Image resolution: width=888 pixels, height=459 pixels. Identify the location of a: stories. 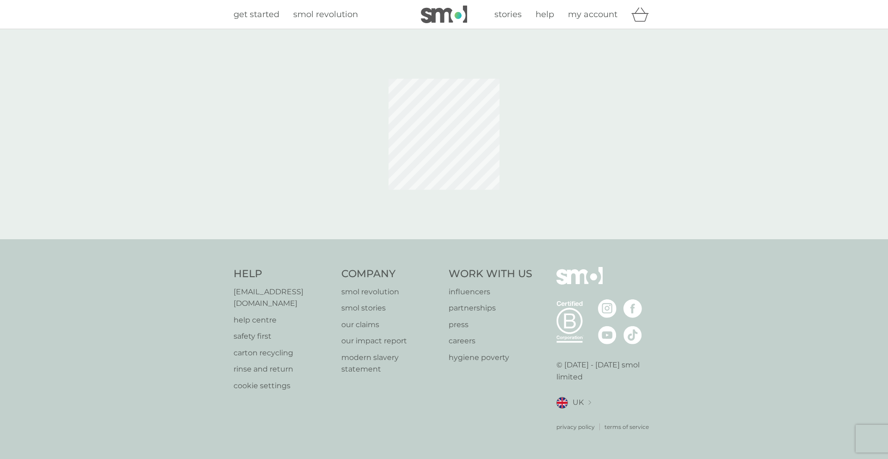
(508, 14).